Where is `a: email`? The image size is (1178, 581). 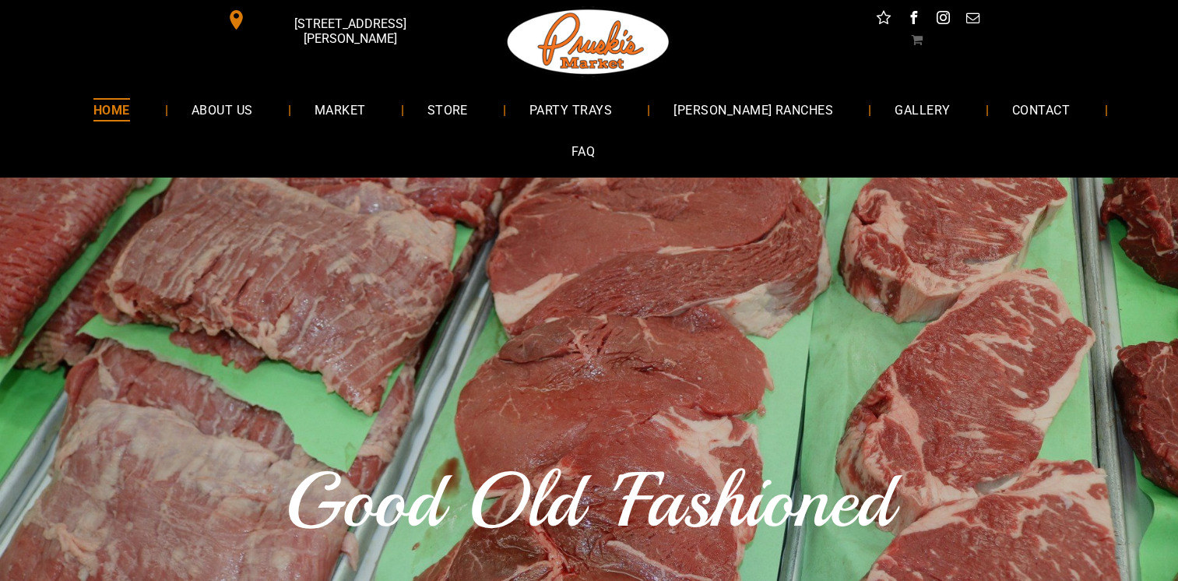
a: email is located at coordinates (972, 19).